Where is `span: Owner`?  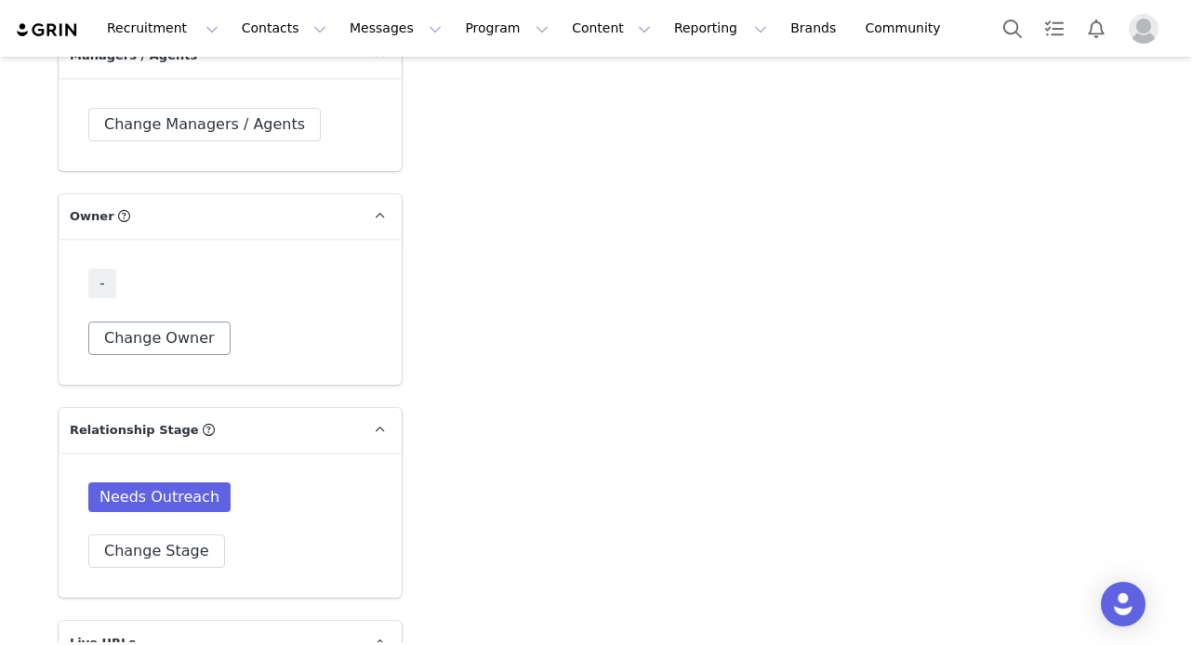
span: Owner is located at coordinates (92, 217).